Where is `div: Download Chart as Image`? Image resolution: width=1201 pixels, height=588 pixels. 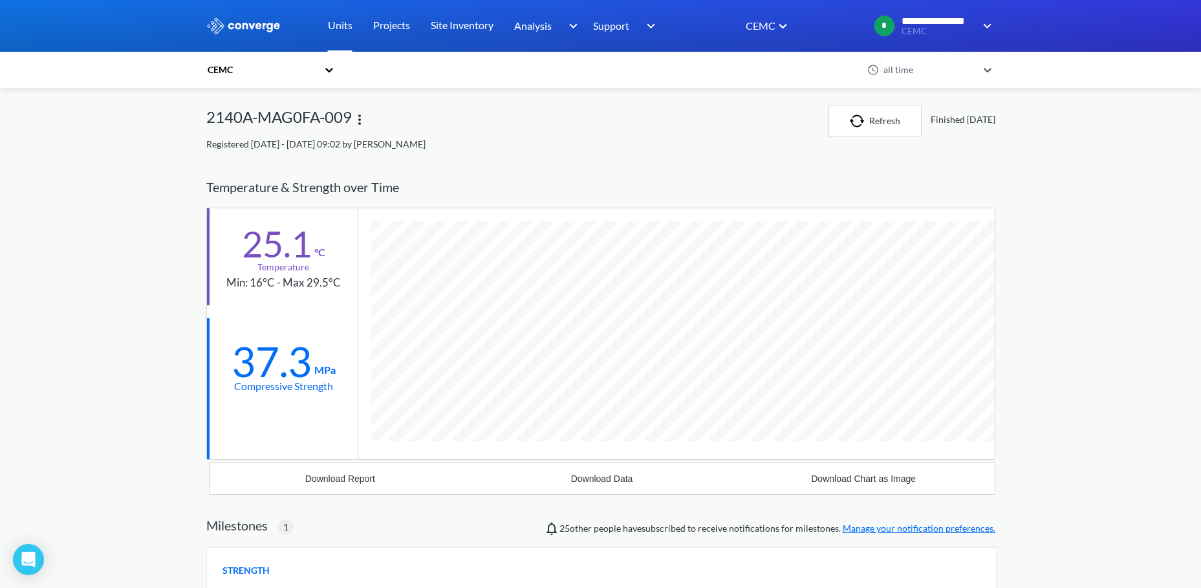 div: Download Chart as Image is located at coordinates (864, 479).